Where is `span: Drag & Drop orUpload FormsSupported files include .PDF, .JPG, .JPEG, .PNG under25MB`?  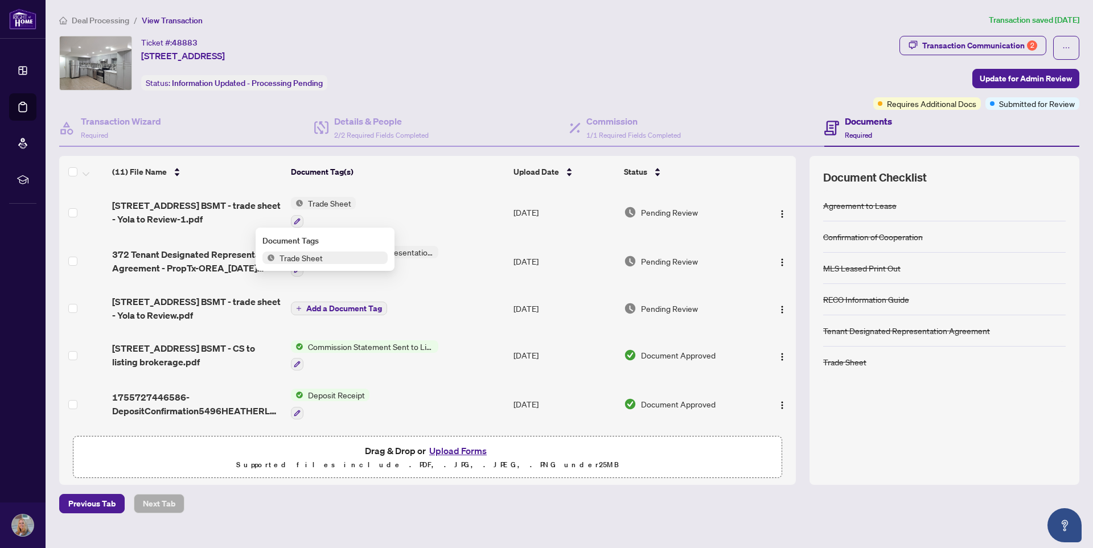 span: Drag & Drop orUpload FormsSupported files include .PDF, .JPG, .JPEG, .PNG under25MB is located at coordinates (427, 458).